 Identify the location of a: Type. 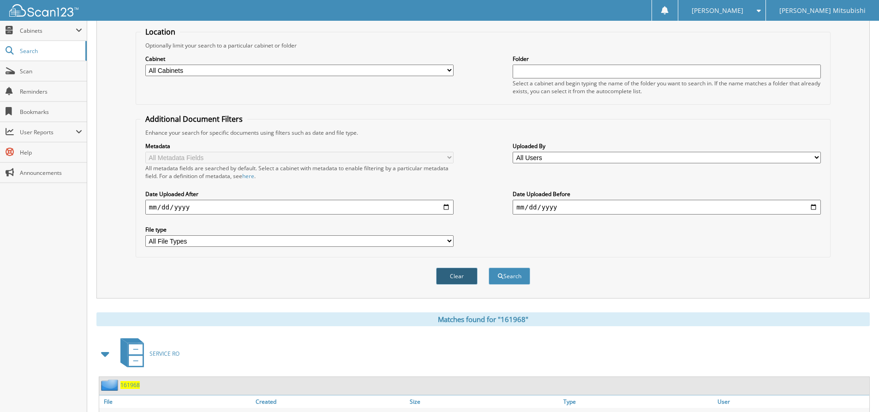
(638, 401).